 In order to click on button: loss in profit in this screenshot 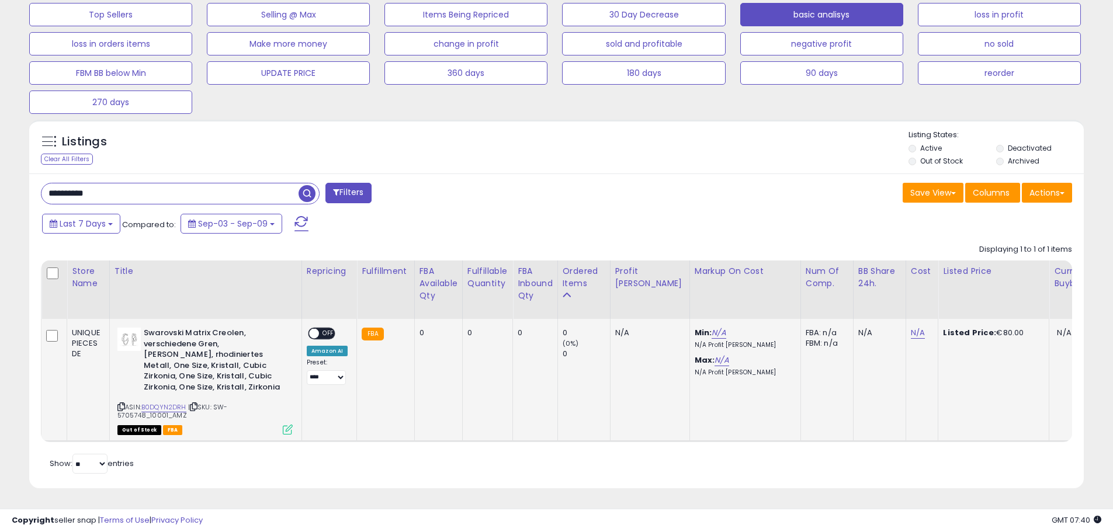, I will do `click(999, 15)`.